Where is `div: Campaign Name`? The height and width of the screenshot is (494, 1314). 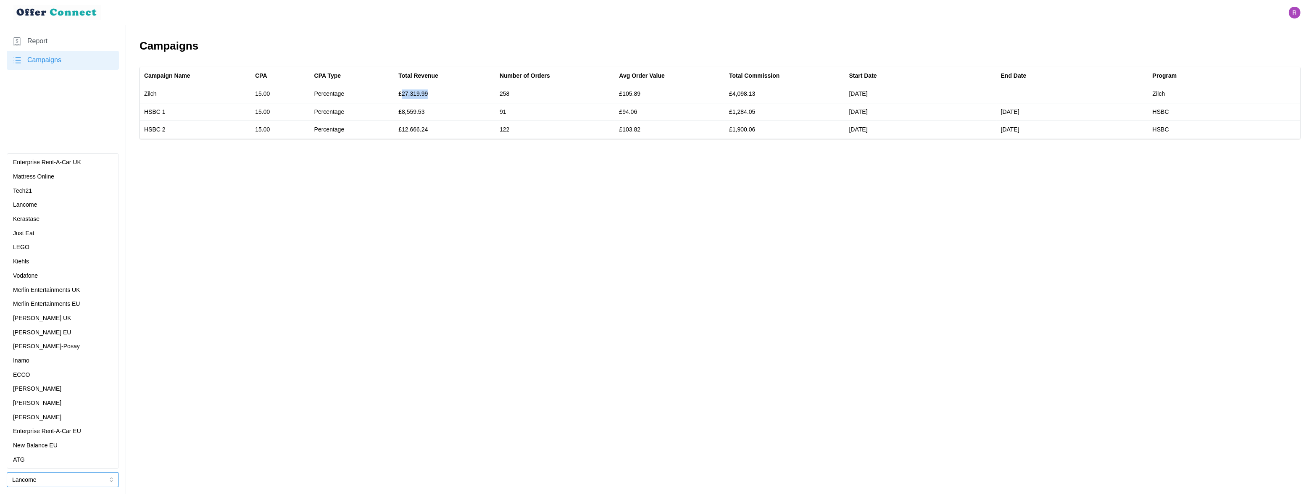
div: Campaign Name is located at coordinates (167, 76).